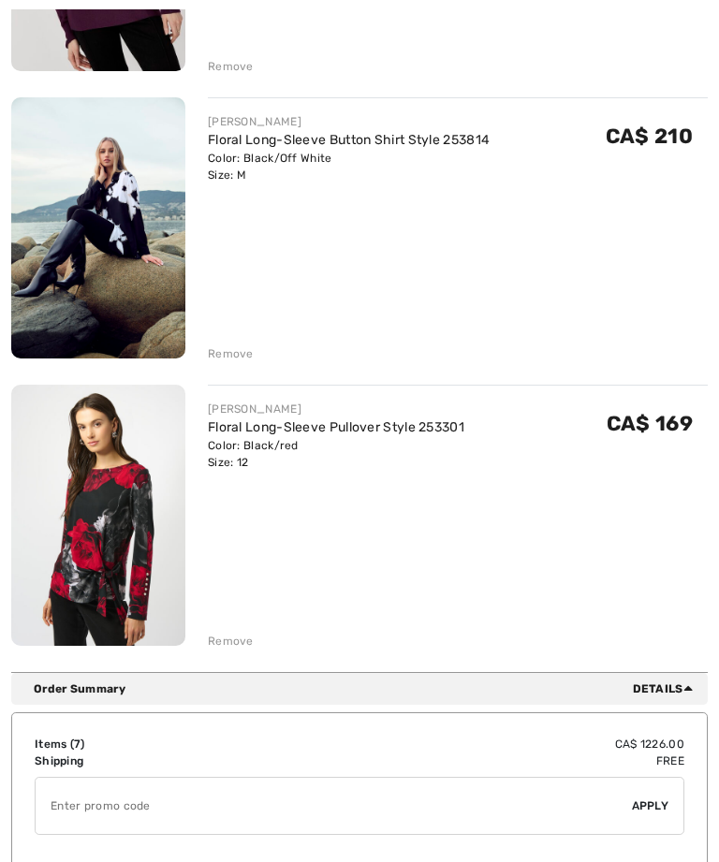 The height and width of the screenshot is (862, 719). What do you see at coordinates (98, 227) in the screenshot?
I see `img: Floral Long-Sleeve Button Shirt Style 253814` at bounding box center [98, 227].